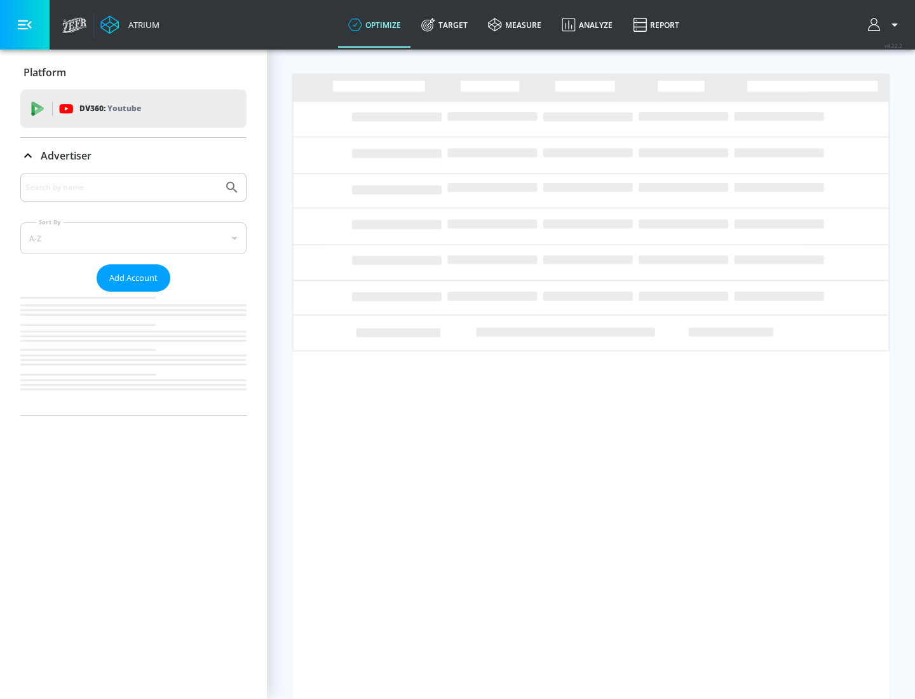  What do you see at coordinates (66, 156) in the screenshot?
I see `p: Advertiser` at bounding box center [66, 156].